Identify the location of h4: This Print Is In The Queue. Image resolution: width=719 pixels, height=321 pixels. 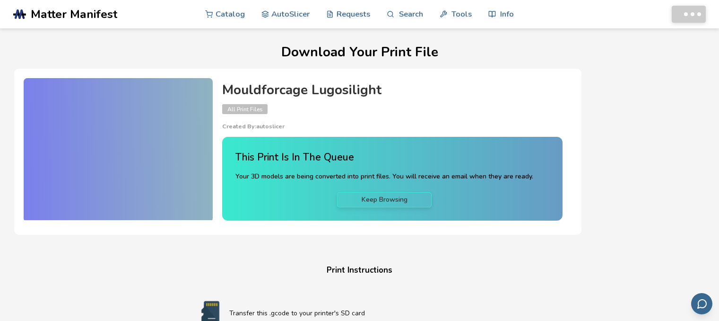
(385, 157).